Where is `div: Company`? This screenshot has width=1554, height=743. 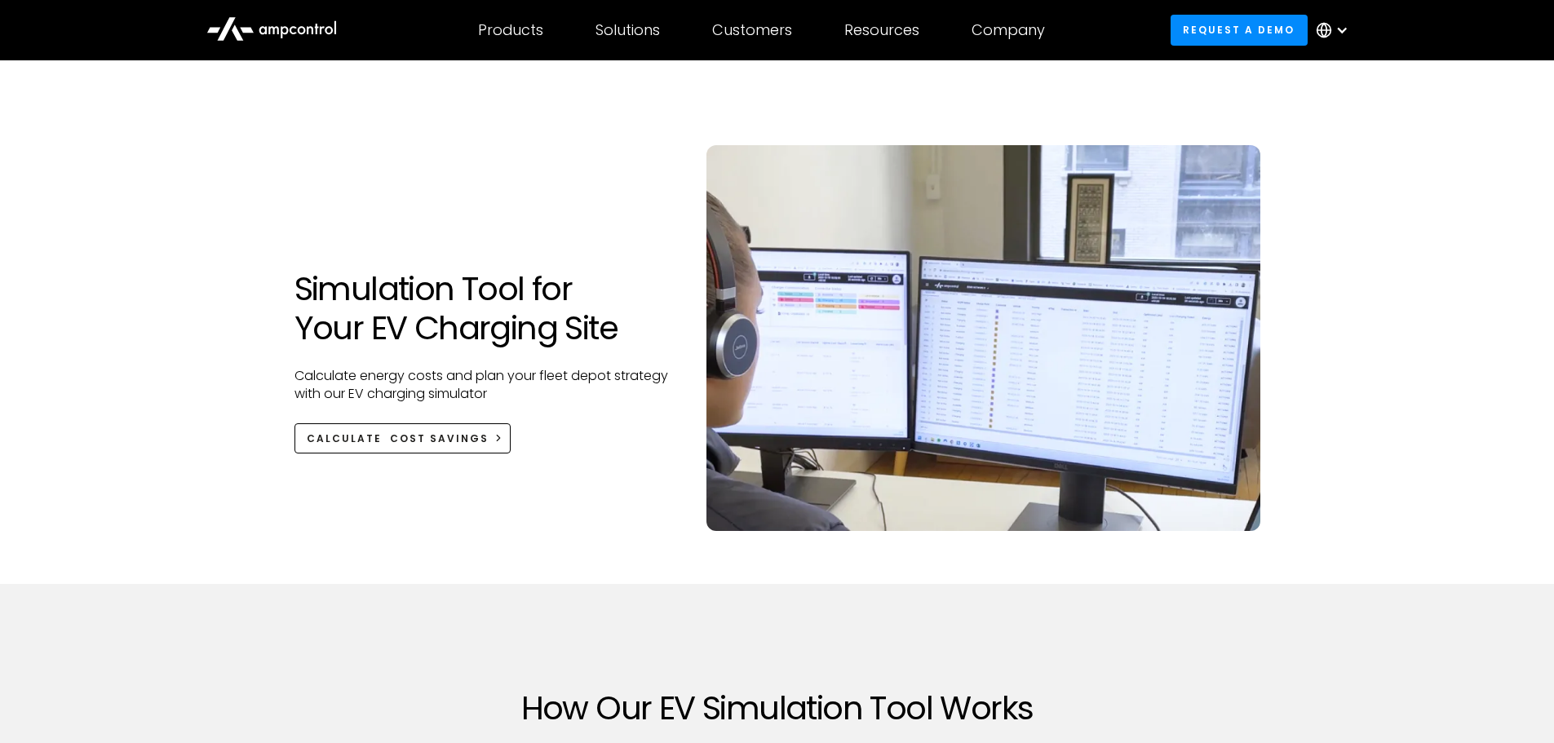 div: Company is located at coordinates (1008, 30).